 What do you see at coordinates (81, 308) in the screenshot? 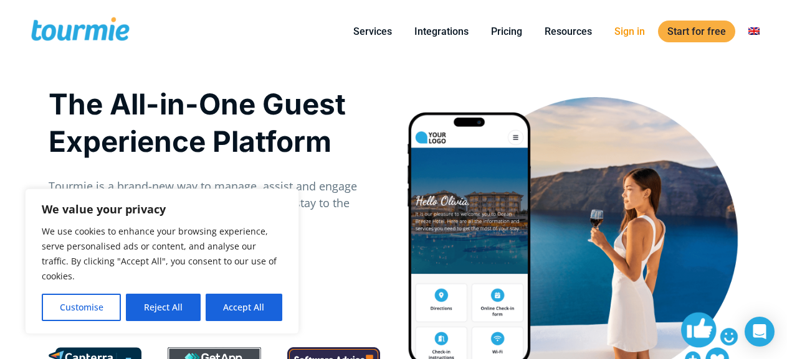
I see `button: Customise` at bounding box center [81, 308].